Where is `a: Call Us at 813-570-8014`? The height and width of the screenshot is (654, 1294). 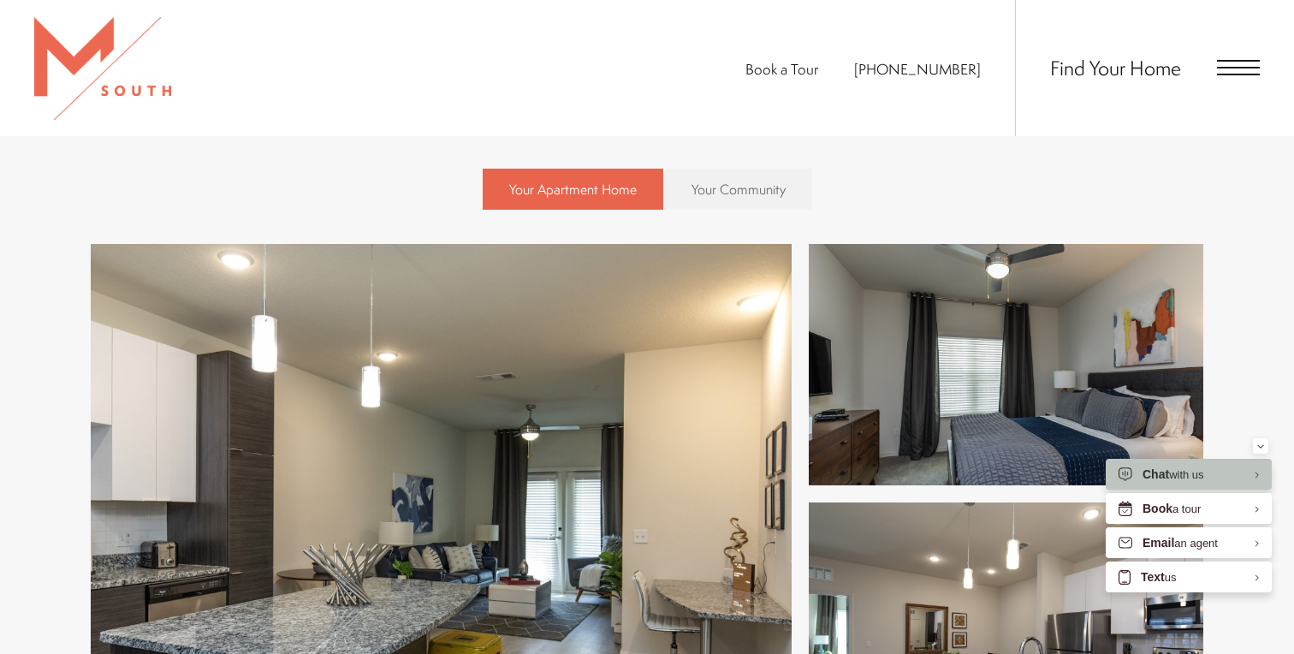 a: Call Us at 813-570-8014 is located at coordinates (918, 68).